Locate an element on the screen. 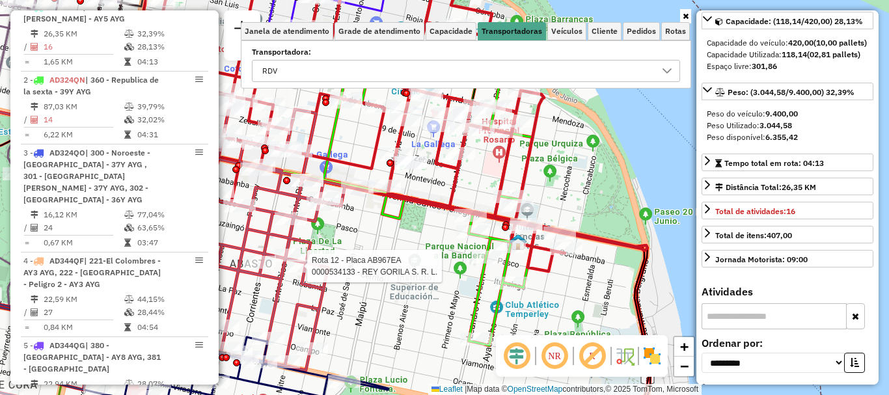 Image resolution: width=889 pixels, height=395 pixels. img: Fluxo de ruas is located at coordinates (625, 356).